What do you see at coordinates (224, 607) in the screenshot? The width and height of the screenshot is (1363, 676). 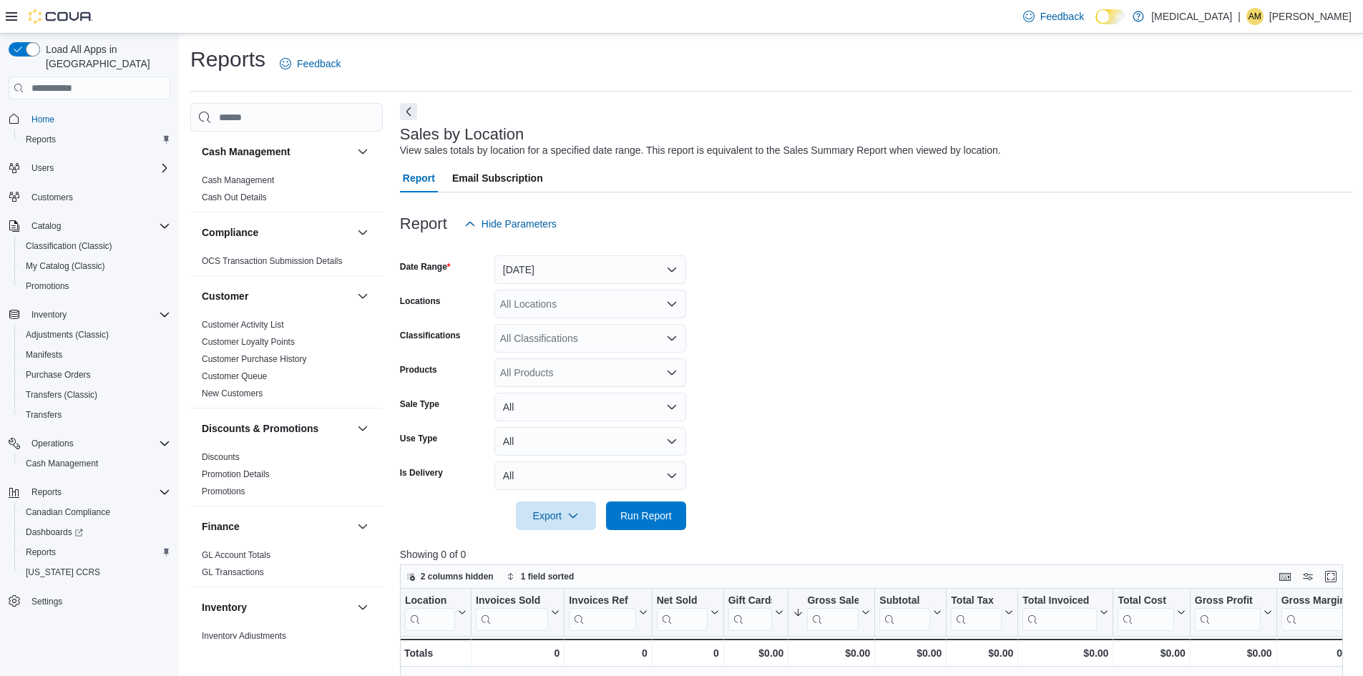 I see `h3: Inventory` at bounding box center [224, 607].